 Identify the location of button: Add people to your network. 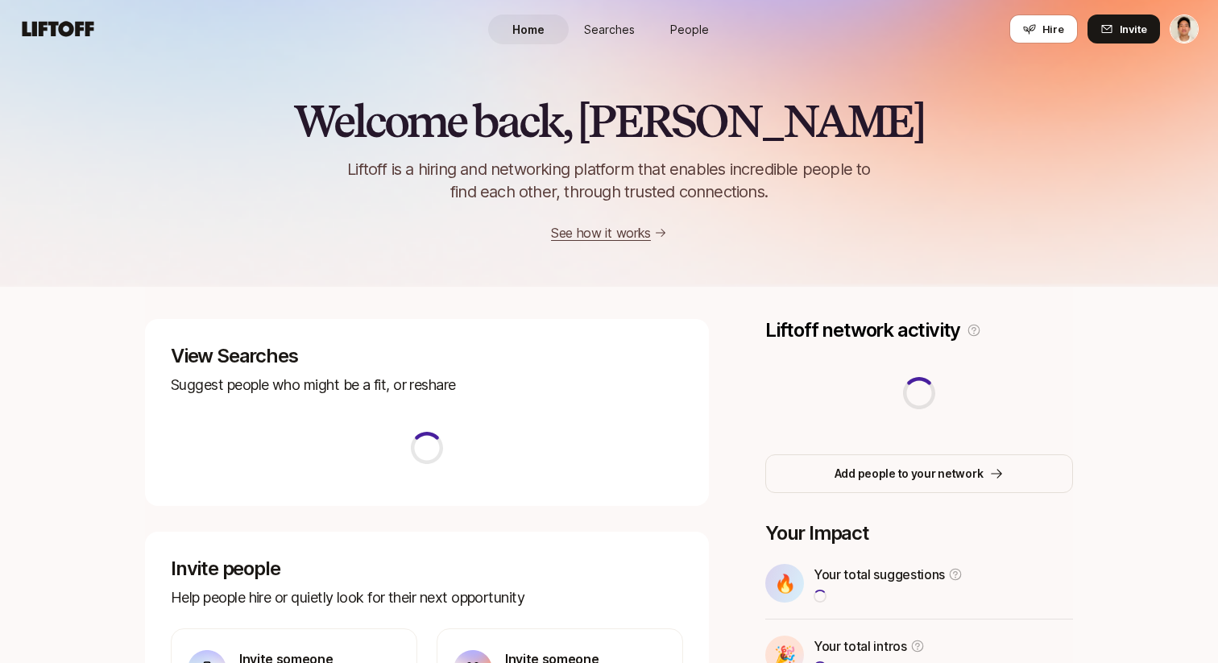
(919, 474).